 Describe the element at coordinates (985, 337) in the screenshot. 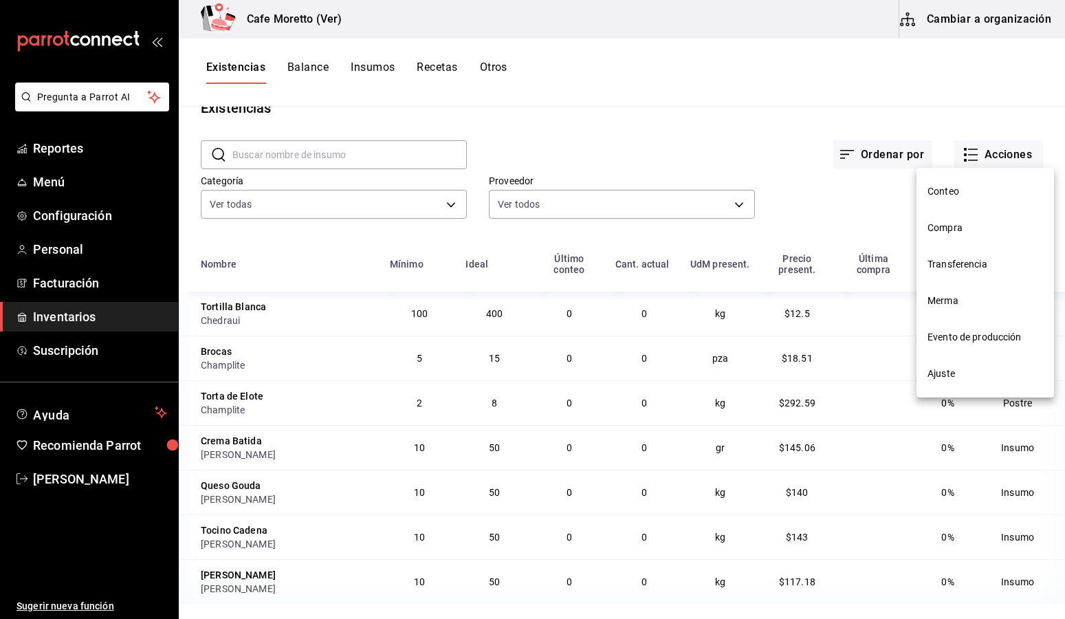

I see `span: Evento de producción` at that location.